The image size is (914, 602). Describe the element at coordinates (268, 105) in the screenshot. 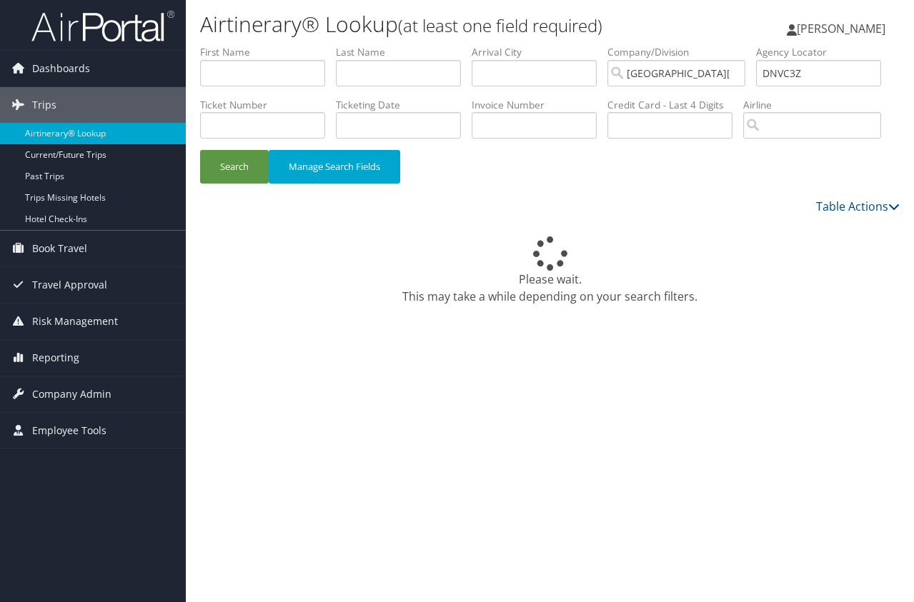

I see `label: Ticket Number` at that location.